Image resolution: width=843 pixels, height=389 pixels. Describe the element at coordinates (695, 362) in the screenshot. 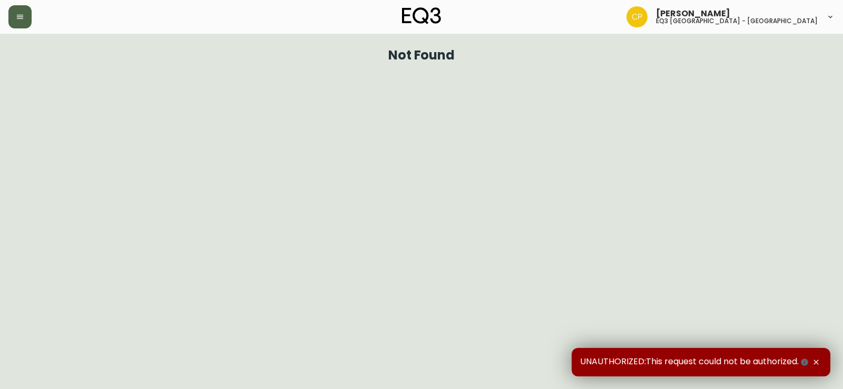

I see `span: UNAUTHORIZED:This request could not be authorized.` at that location.